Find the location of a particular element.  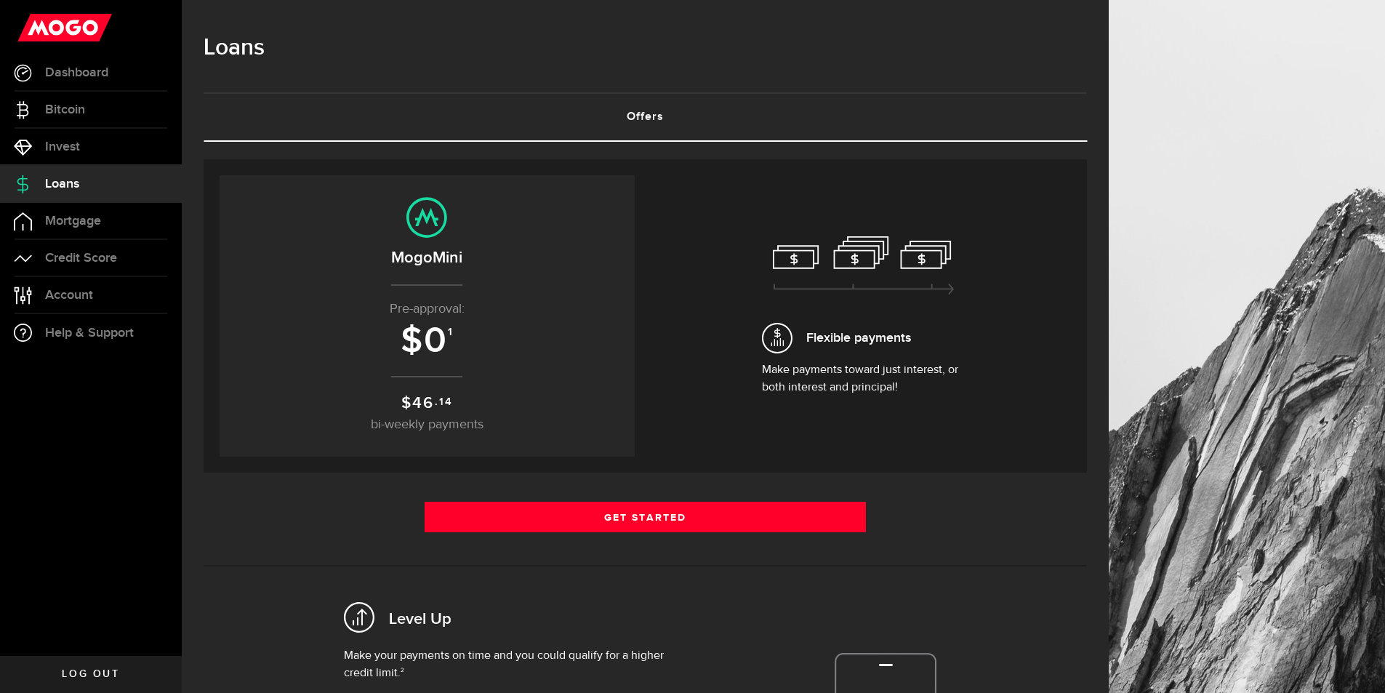

sup: .14 is located at coordinates (443, 402).